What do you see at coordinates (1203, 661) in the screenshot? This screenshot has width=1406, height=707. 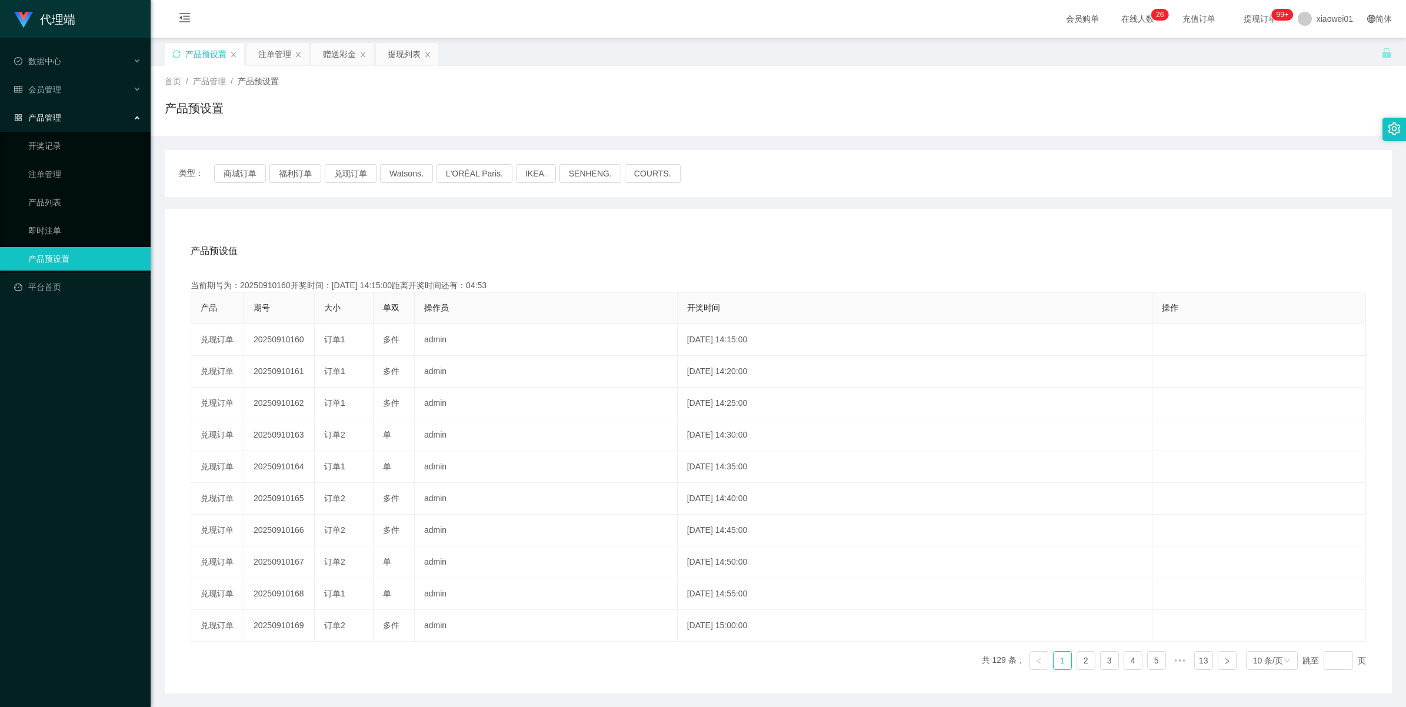 I see `a: 13` at bounding box center [1203, 661].